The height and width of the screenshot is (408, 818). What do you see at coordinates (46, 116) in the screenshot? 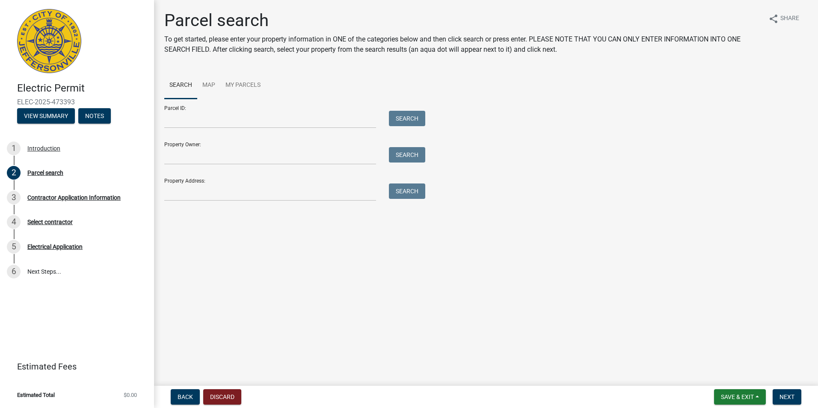
I see `button: View Summary` at bounding box center [46, 116].